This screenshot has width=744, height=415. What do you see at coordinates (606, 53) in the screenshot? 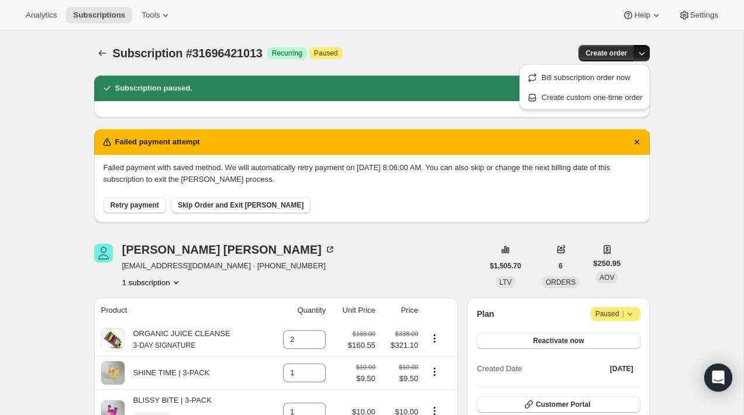
I see `span: Create order` at bounding box center [606, 53].